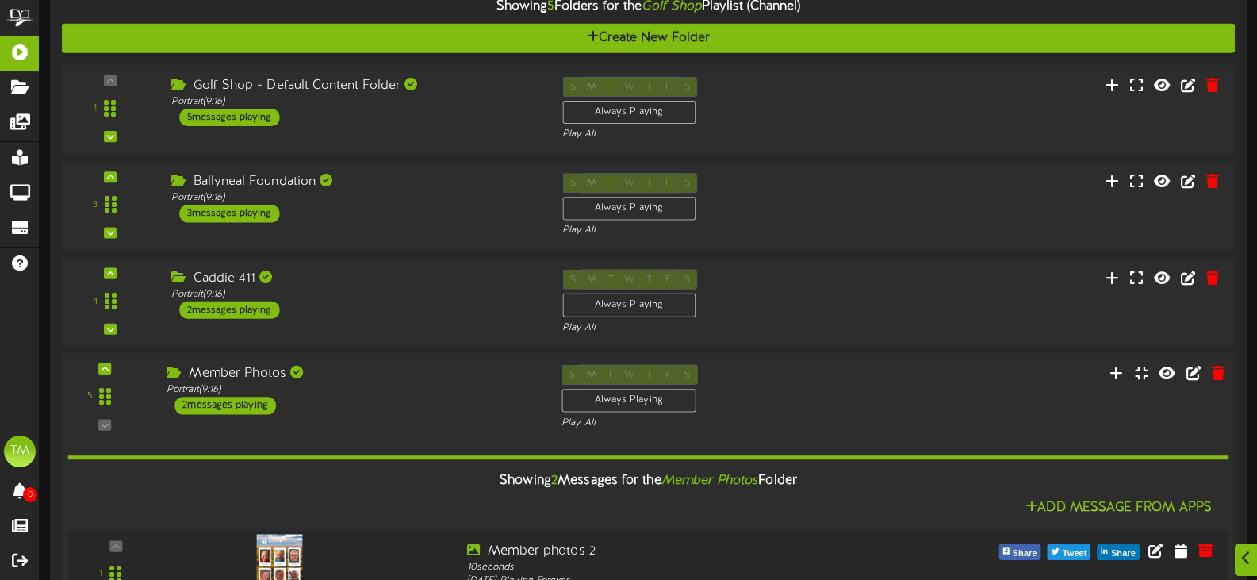 This screenshot has width=1257, height=580. What do you see at coordinates (229, 117) in the screenshot?
I see `div: 5 messages playing` at bounding box center [229, 117].